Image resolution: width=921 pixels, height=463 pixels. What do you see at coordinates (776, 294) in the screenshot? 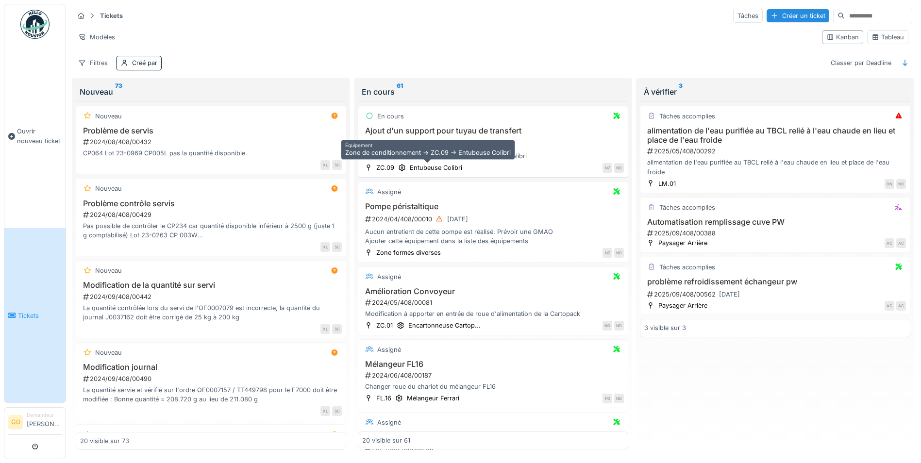
I see `div: 2025/09/408/00562` at bounding box center [776, 294].